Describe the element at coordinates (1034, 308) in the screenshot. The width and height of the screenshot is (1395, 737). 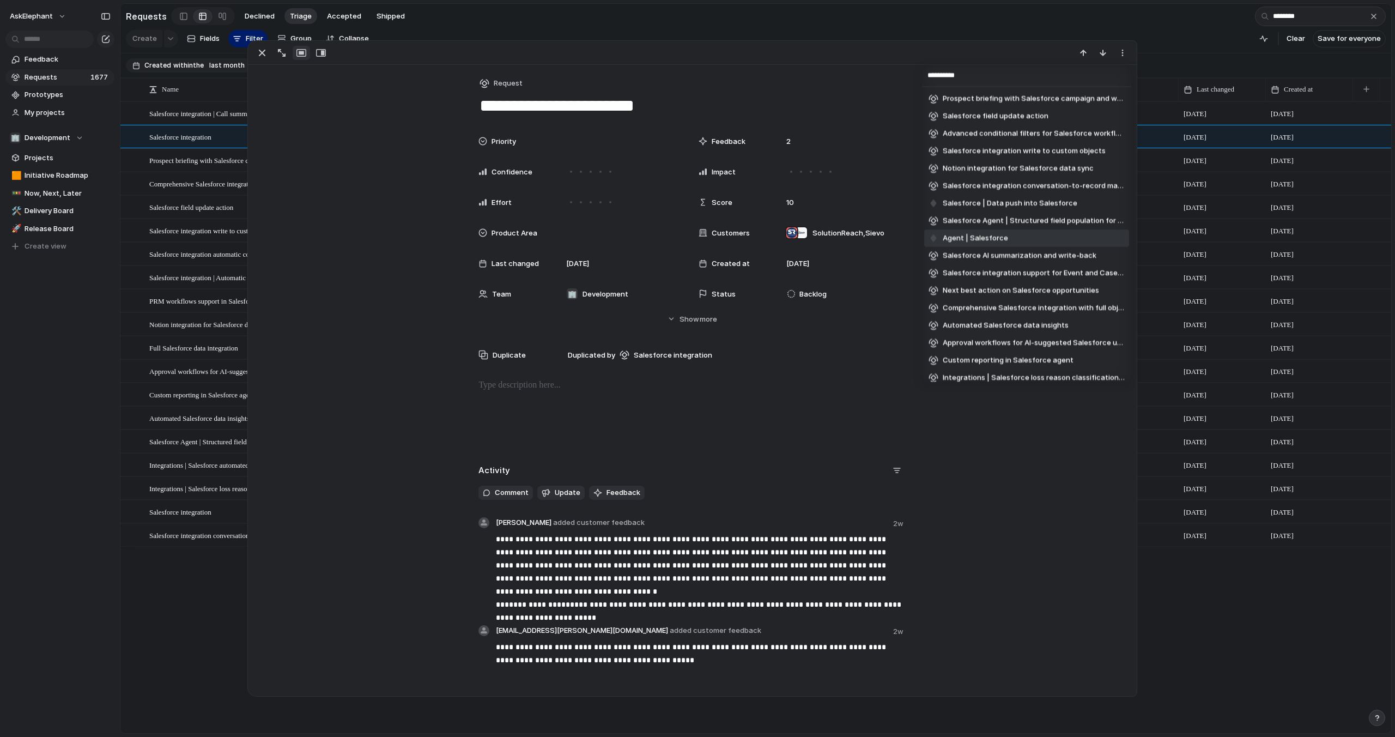
I see `span: Comprehensive Salesforce integration with full object and field access for custom workflow automa...` at that location.